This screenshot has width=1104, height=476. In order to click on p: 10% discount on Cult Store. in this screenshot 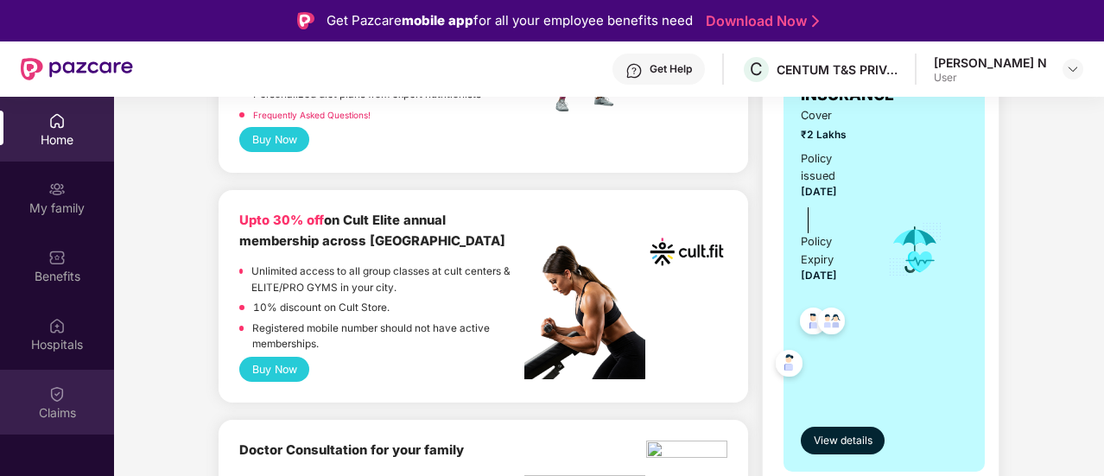, I will do `click(321, 308)`.